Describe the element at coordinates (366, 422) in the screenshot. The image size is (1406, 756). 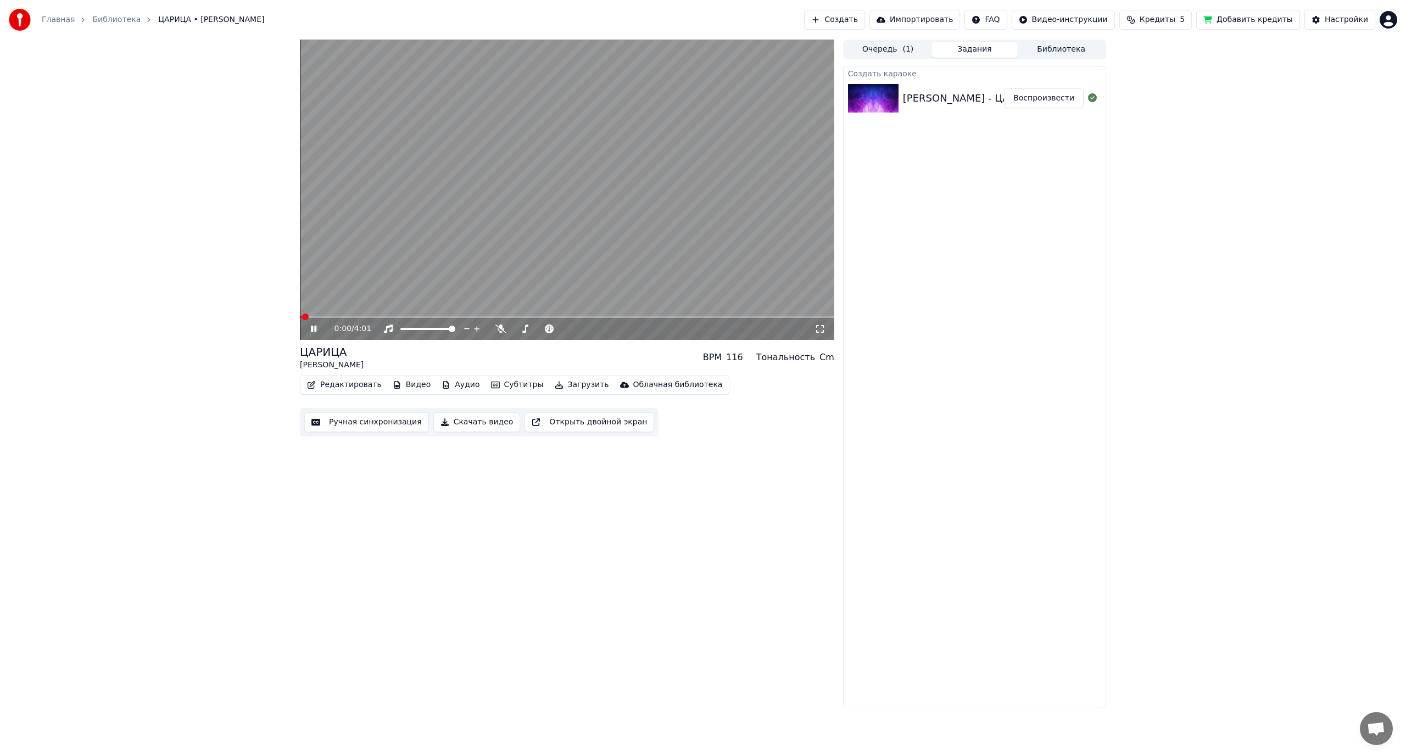
I see `button: Ручная синхронизация` at that location.